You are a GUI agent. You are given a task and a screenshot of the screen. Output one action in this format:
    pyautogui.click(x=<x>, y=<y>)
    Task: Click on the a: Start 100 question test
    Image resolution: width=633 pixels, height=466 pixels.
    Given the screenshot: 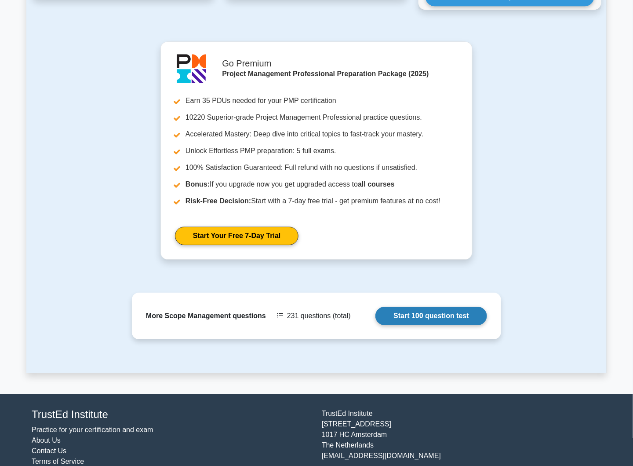 What is the action you would take?
    pyautogui.click(x=431, y=316)
    